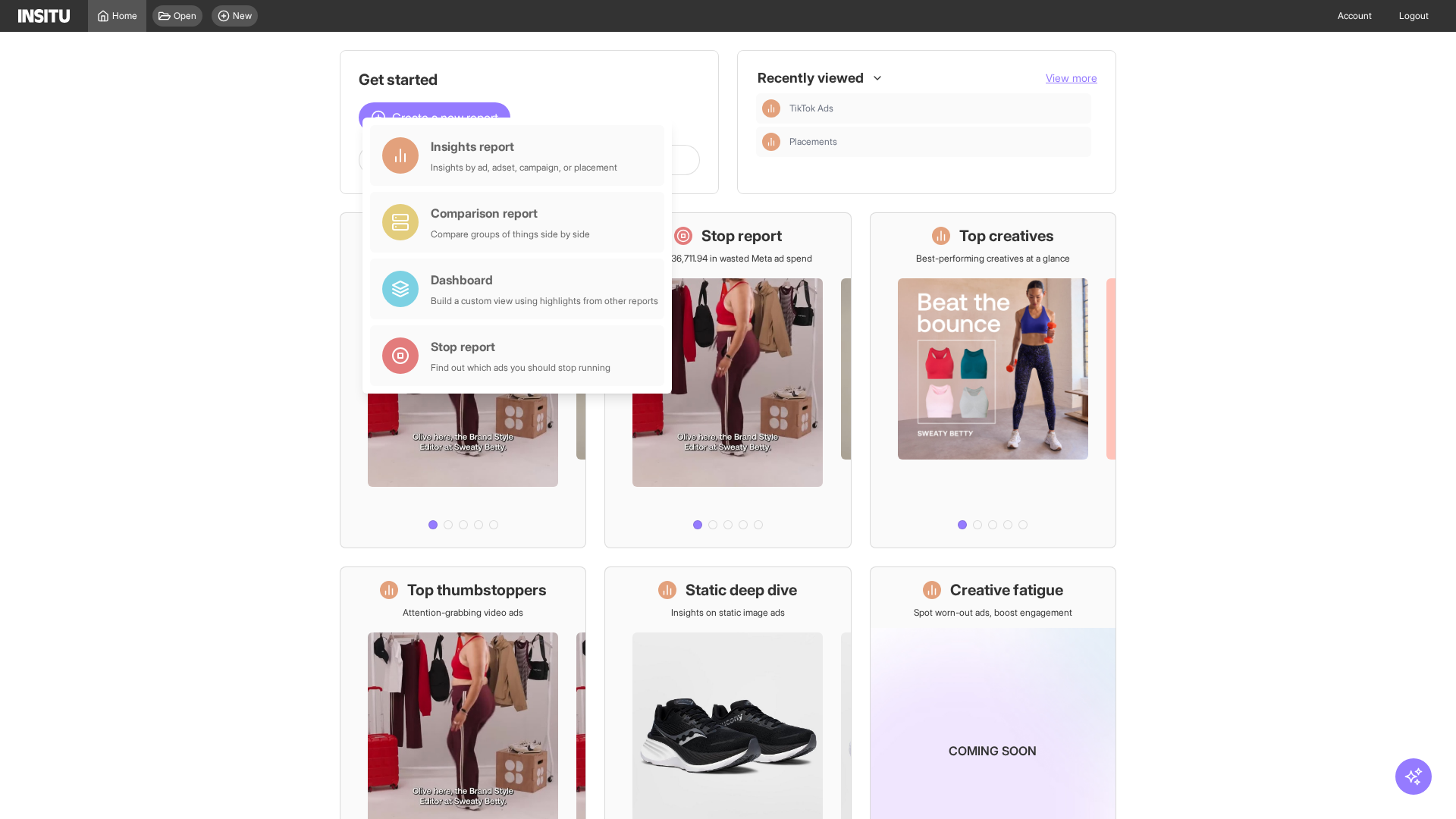  What do you see at coordinates (510, 213) in the screenshot?
I see `div: Comparison report` at bounding box center [510, 213].